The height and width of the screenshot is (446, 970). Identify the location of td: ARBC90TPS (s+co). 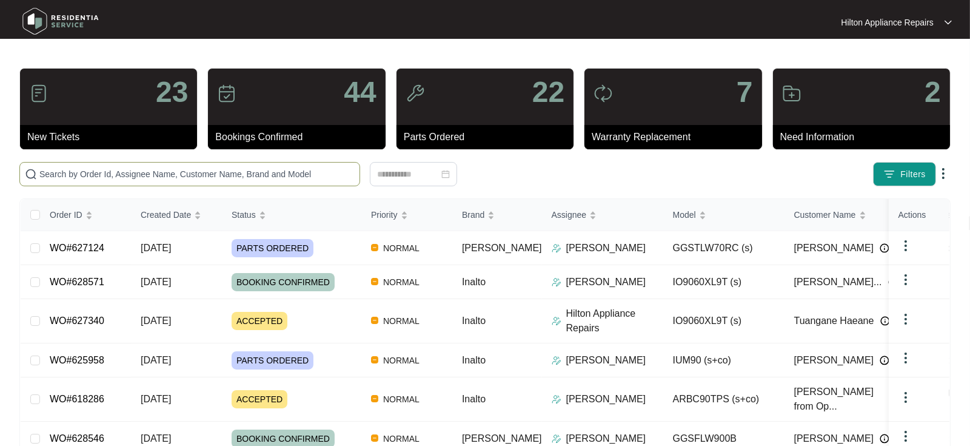
(724, 399).